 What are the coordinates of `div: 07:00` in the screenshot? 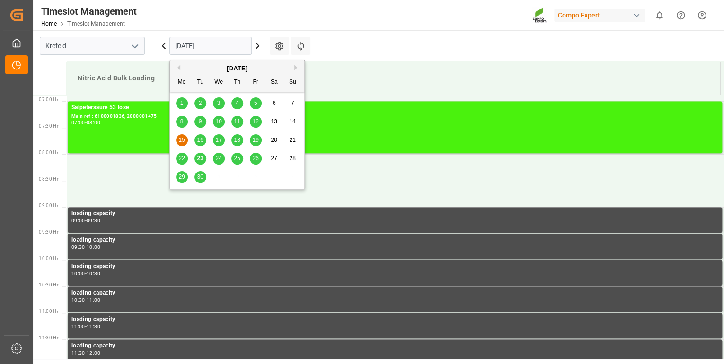 It's located at (78, 122).